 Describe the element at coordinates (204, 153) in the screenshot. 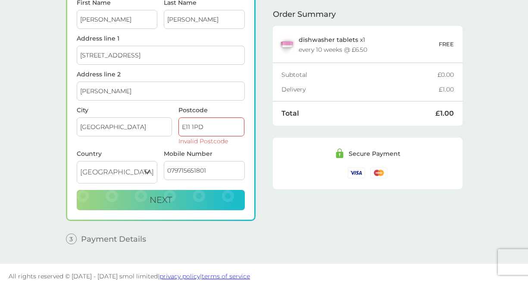

I see `label: Mobile Number` at that location.